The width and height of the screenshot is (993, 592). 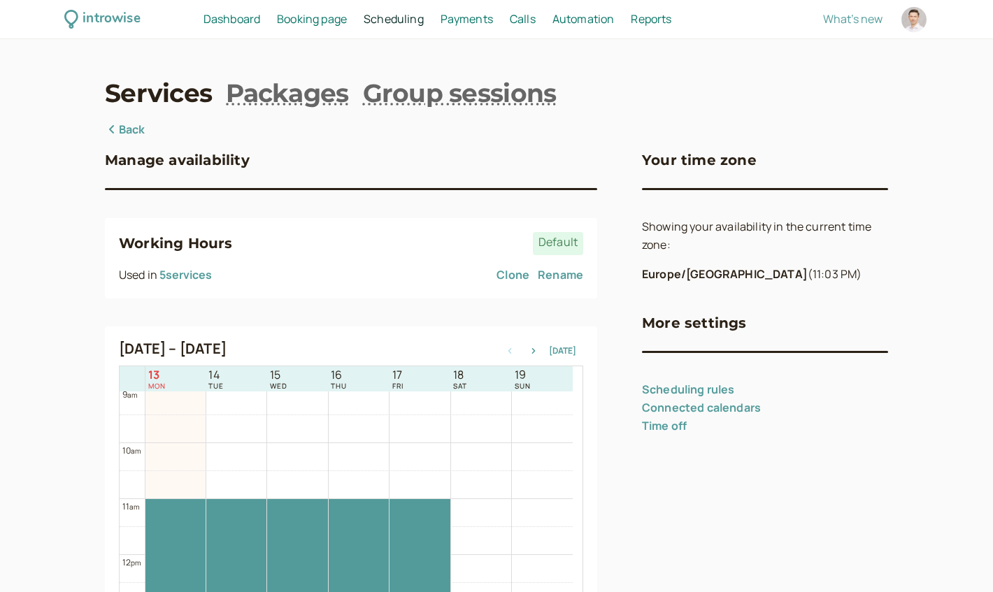 What do you see at coordinates (312, 20) in the screenshot?
I see `a: Booking page` at bounding box center [312, 20].